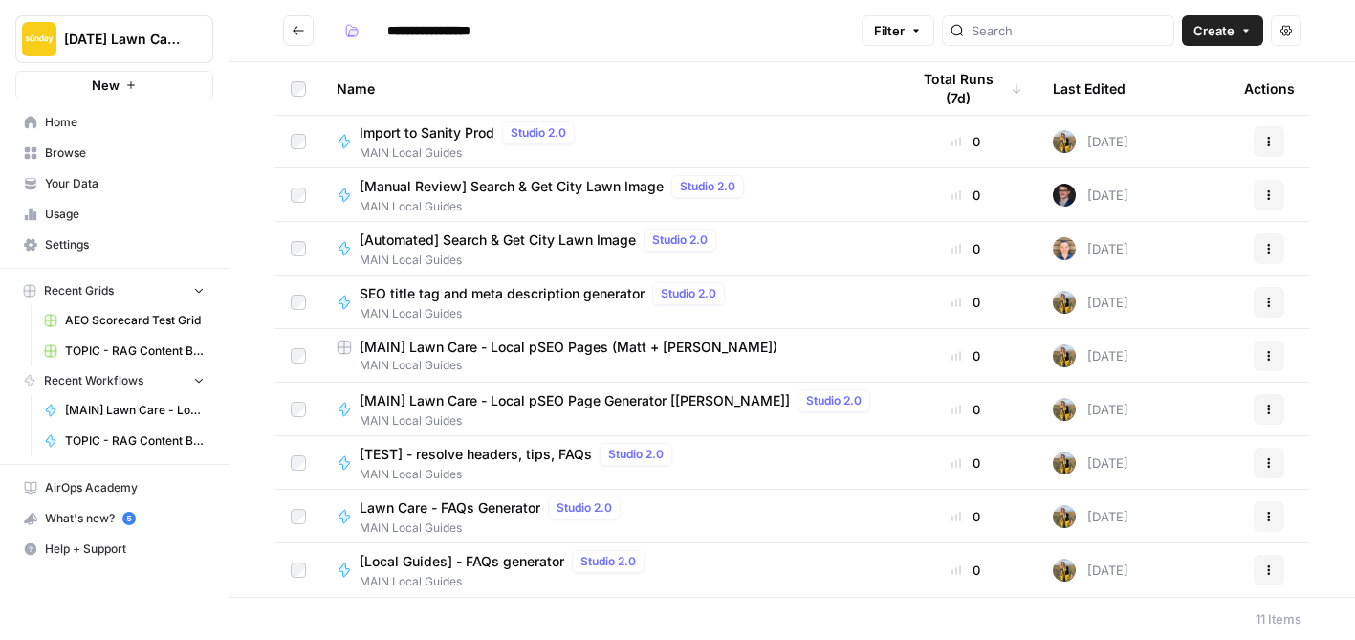 The image size is (1355, 640). Describe the element at coordinates (78, 291) in the screenshot. I see `span: Recent Grids` at that location.